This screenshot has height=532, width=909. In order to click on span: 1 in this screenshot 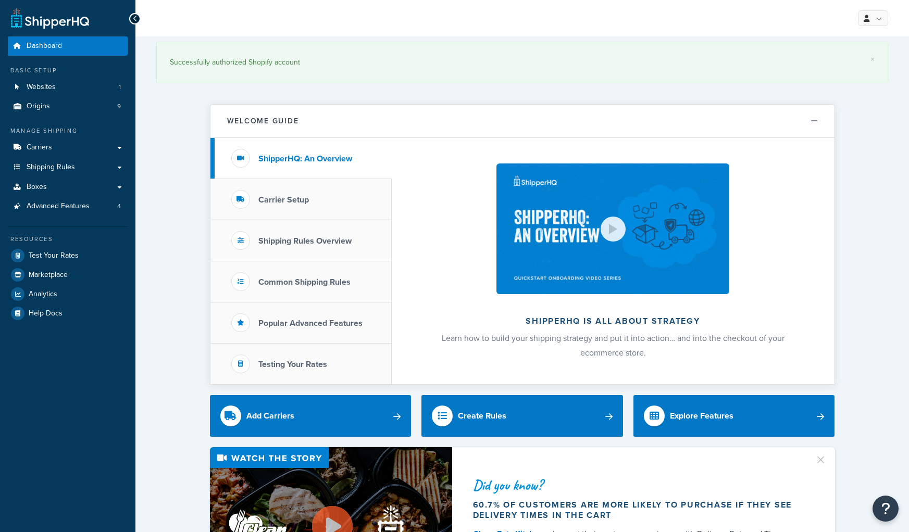, I will do `click(120, 87)`.